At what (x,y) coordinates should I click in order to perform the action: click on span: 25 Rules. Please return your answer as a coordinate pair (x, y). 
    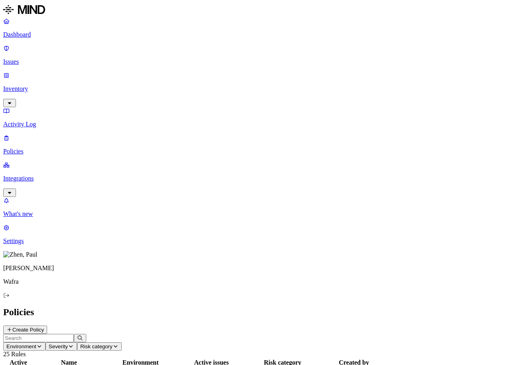
    Looking at the image, I should click on (14, 354).